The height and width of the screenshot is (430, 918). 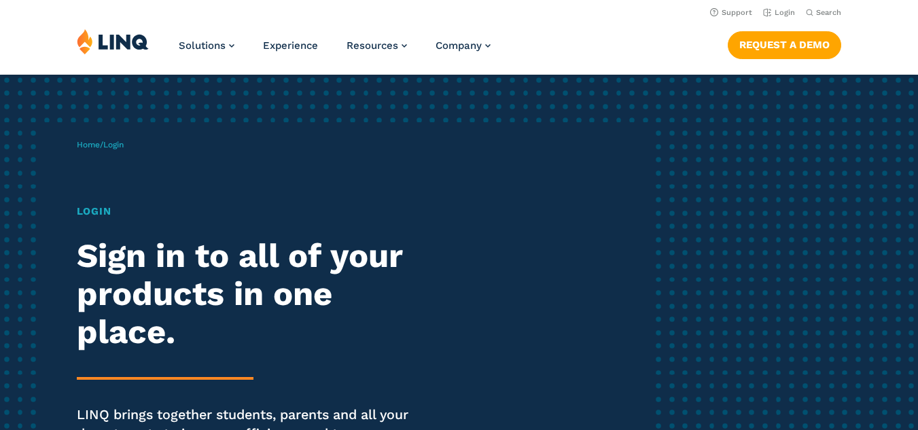 What do you see at coordinates (463, 46) in the screenshot?
I see `a: Company` at bounding box center [463, 46].